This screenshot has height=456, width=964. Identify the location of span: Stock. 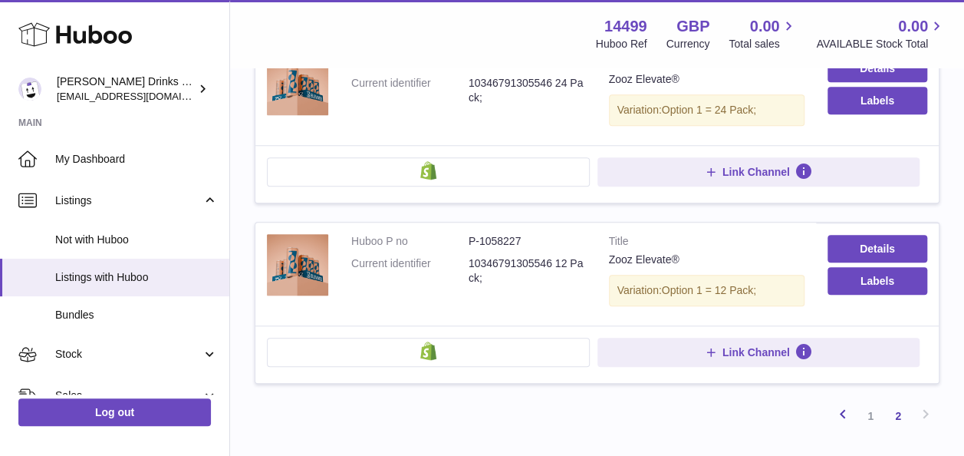
(128, 354).